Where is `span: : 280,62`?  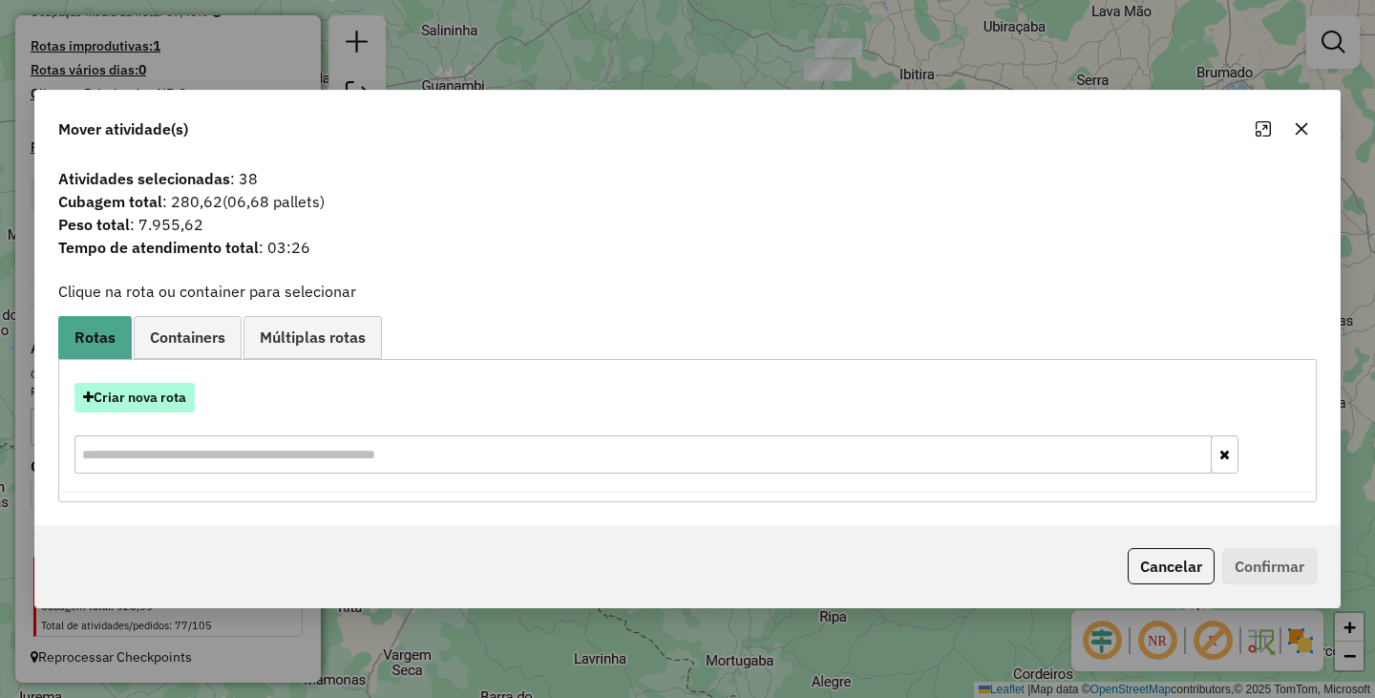 span: : 280,62 is located at coordinates (688, 201).